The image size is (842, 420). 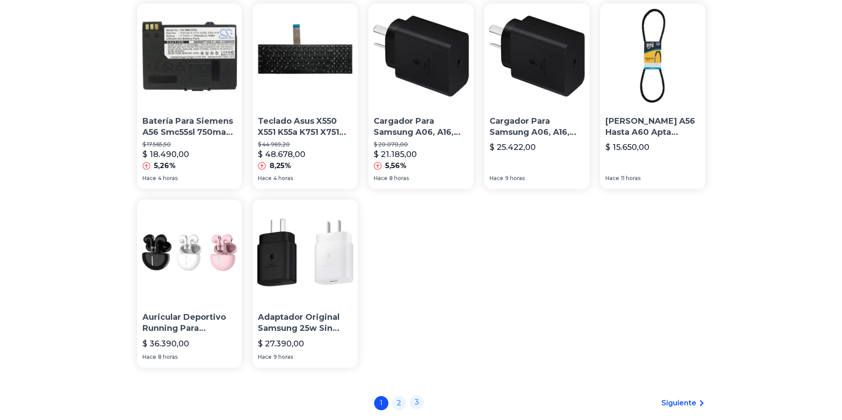 I want to click on p: $ 17.565,50, so click(x=189, y=145).